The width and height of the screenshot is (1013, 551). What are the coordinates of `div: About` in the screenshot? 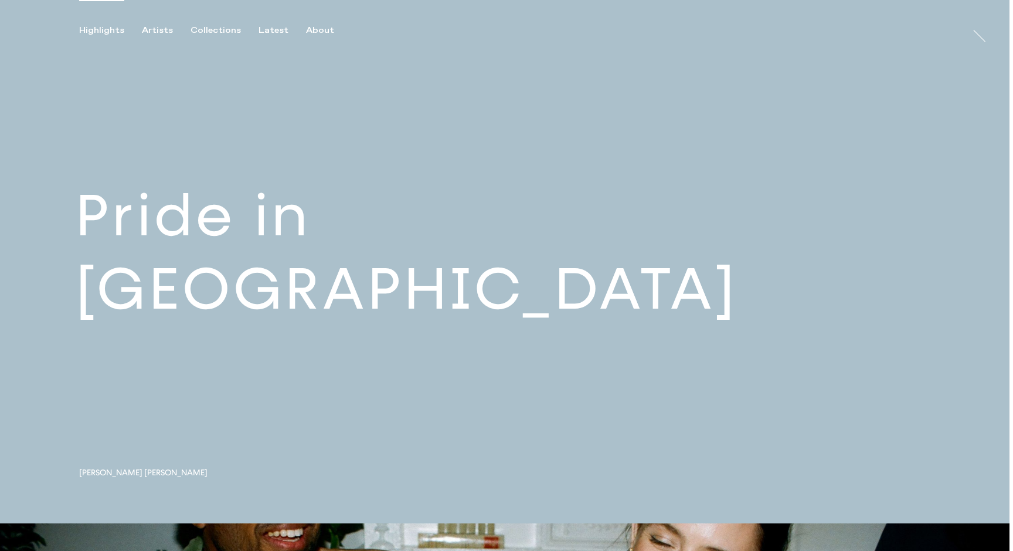 It's located at (320, 30).